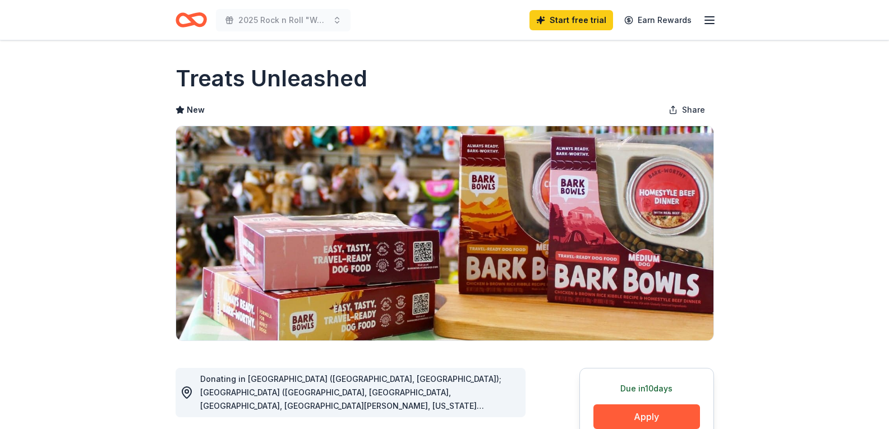  What do you see at coordinates (658, 20) in the screenshot?
I see `a: Earn Rewards` at bounding box center [658, 20].